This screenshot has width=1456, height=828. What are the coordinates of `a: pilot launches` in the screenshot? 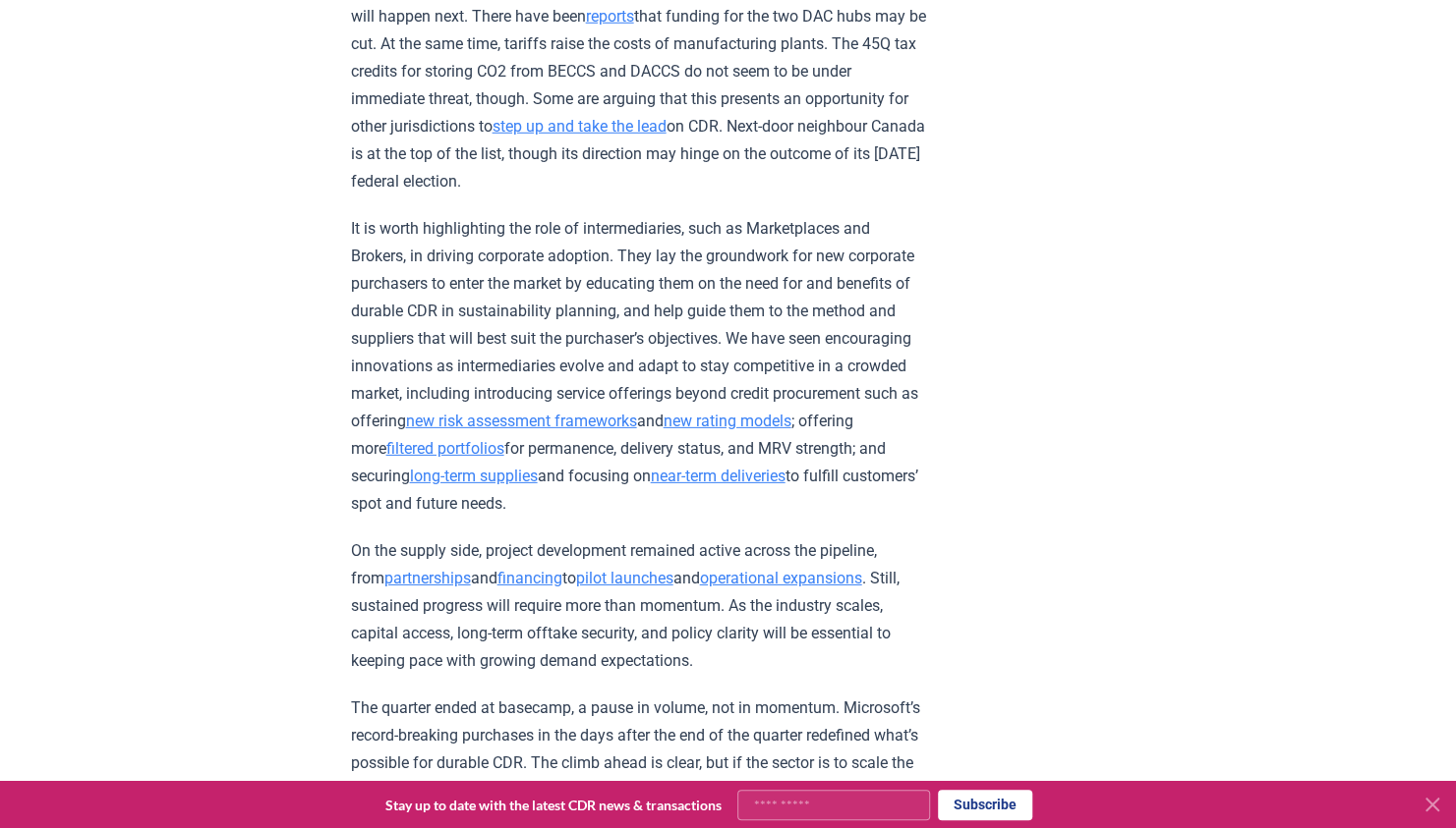 It's located at (625, 578).